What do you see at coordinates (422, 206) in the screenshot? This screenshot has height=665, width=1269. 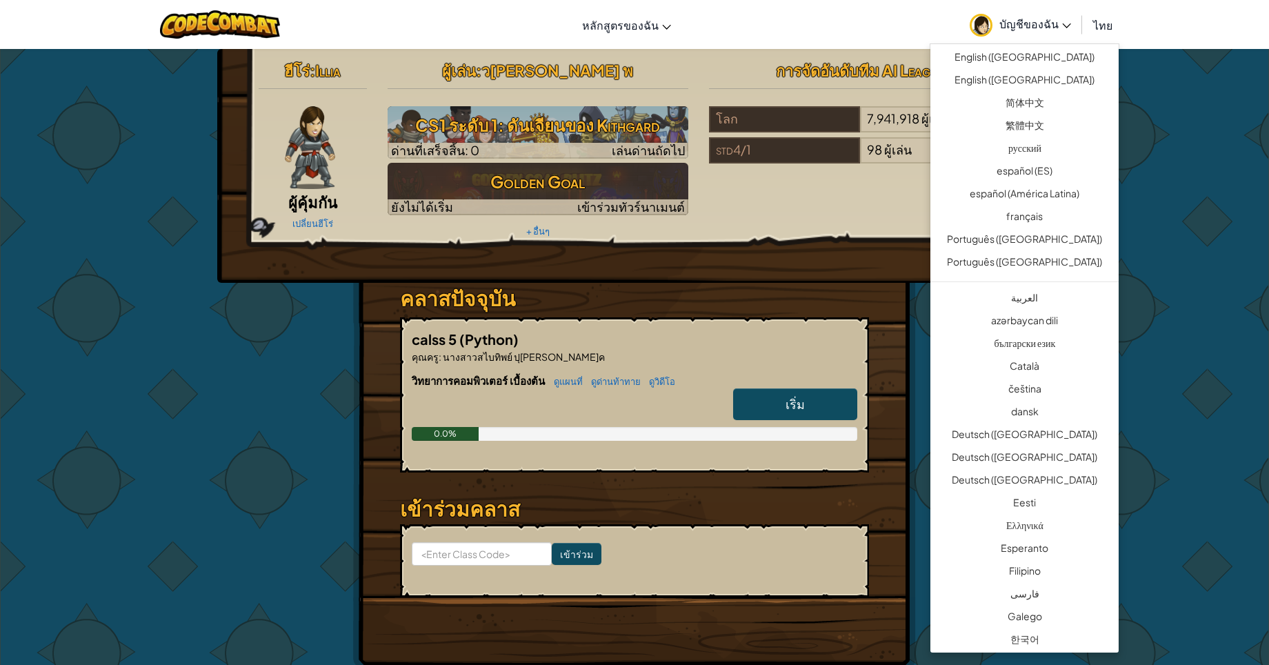 I see `span: ยังไม่ได้เริ่ม` at bounding box center [422, 206].